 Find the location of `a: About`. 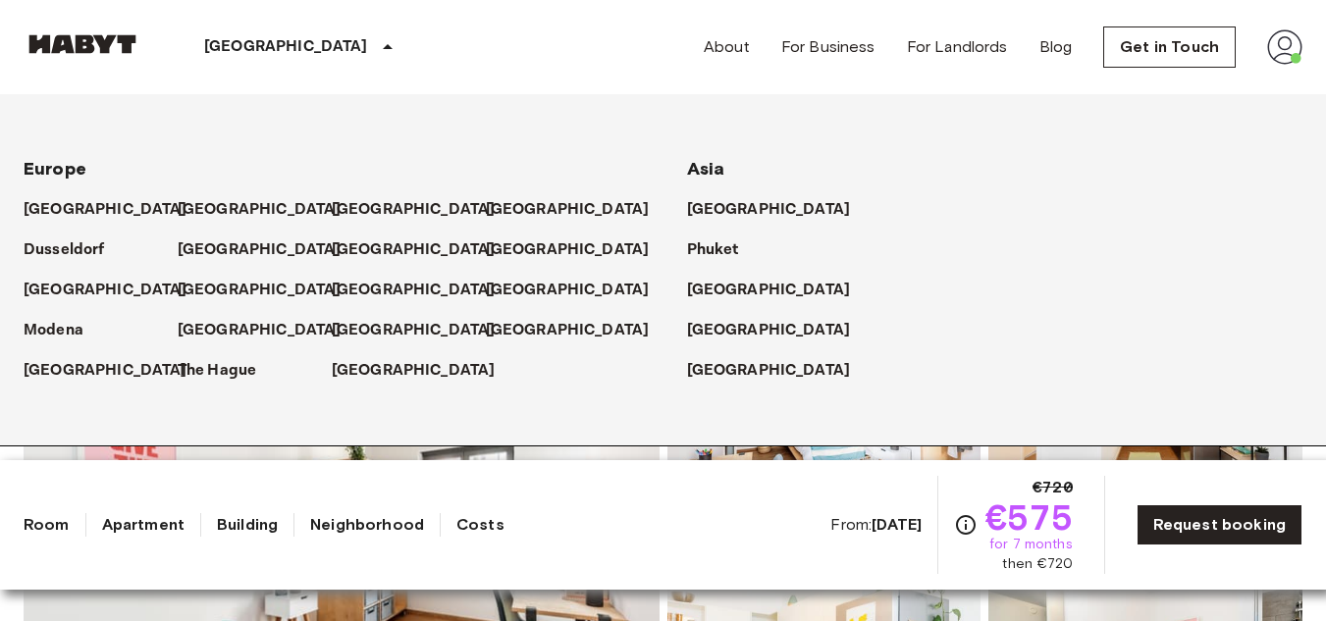

a: About is located at coordinates (726, 47).